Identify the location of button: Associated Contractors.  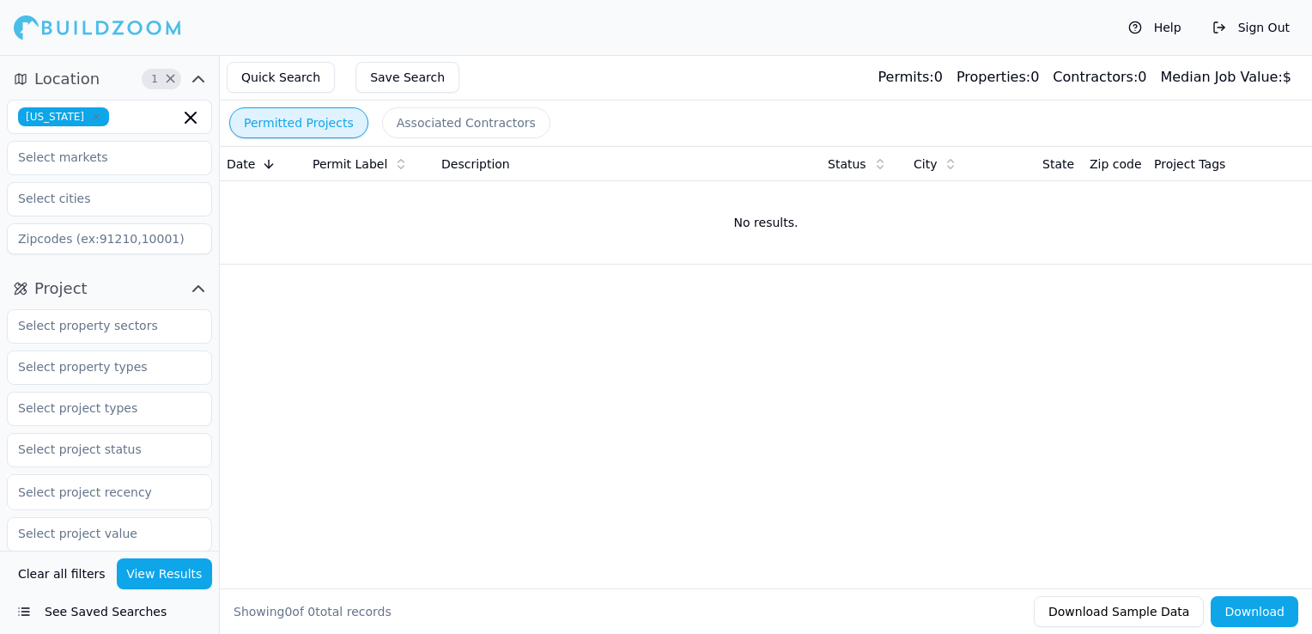
(466, 123).